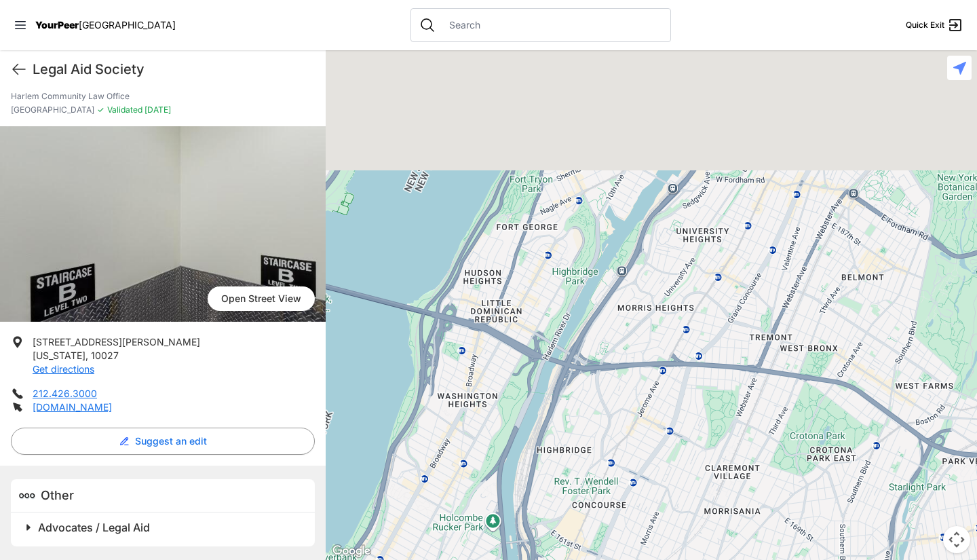  What do you see at coordinates (934, 25) in the screenshot?
I see `a: Quick Exit` at bounding box center [934, 25].